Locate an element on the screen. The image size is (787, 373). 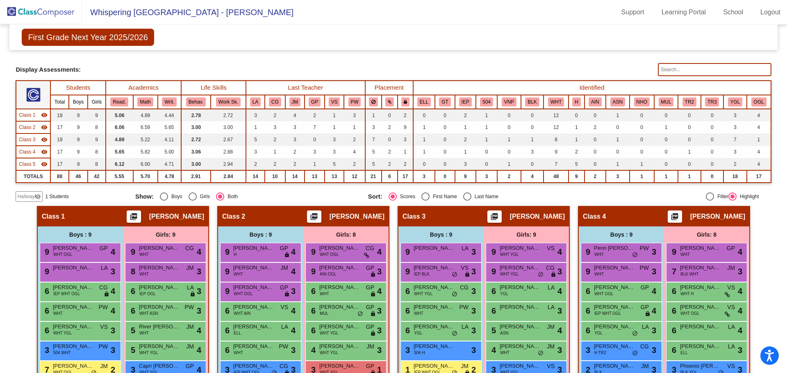
th: Giovanna Prete is located at coordinates (314, 102).